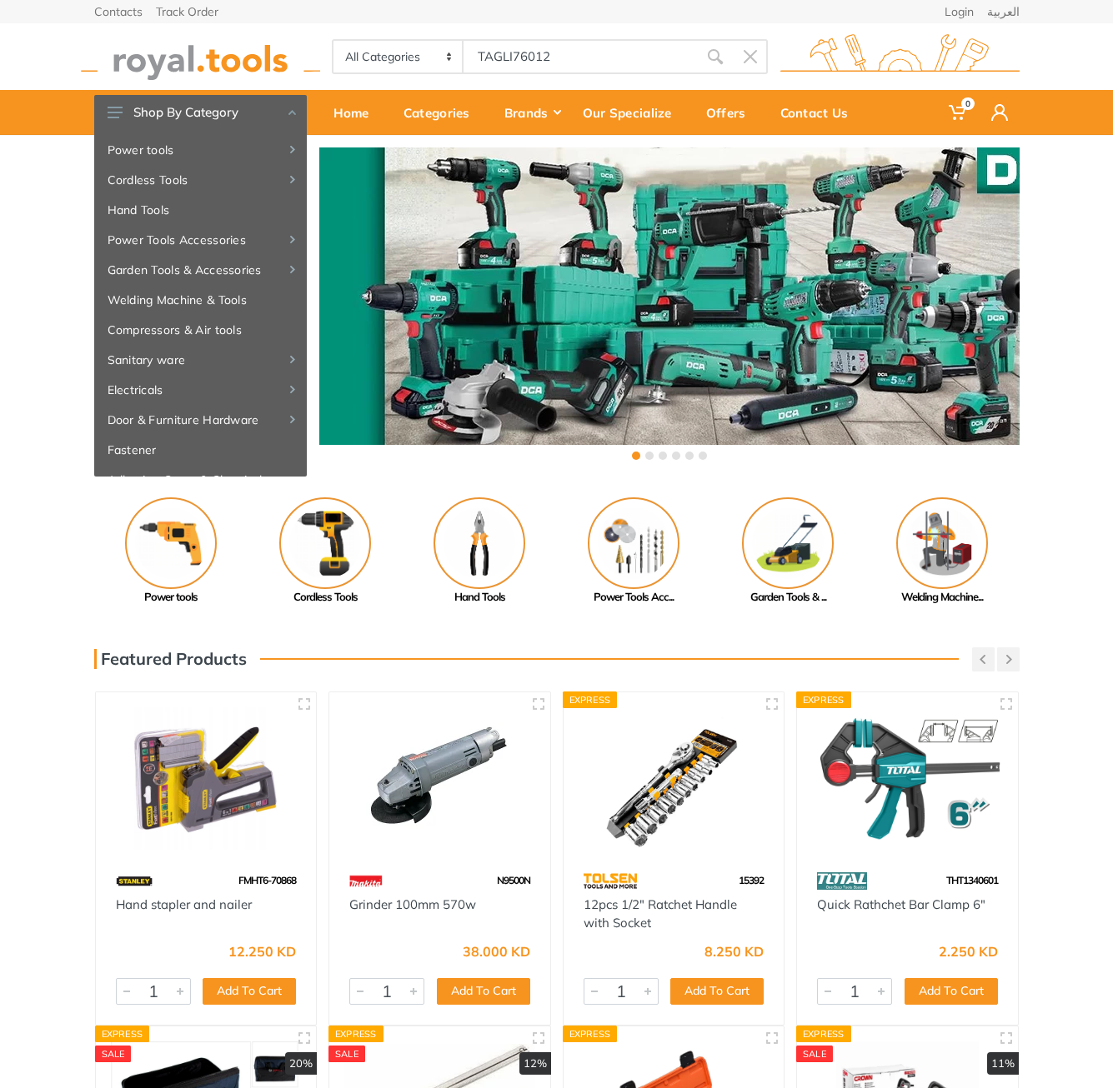 Image resolution: width=1113 pixels, height=1088 pixels. What do you see at coordinates (398, 57) in the screenshot?
I see `select: Category` at bounding box center [398, 57].